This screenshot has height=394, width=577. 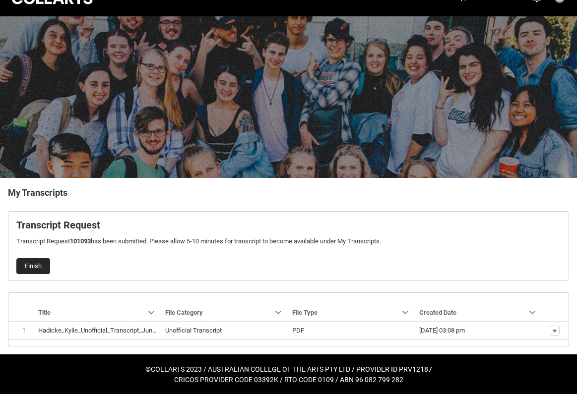 I want to click on b: 101093, so click(x=80, y=241).